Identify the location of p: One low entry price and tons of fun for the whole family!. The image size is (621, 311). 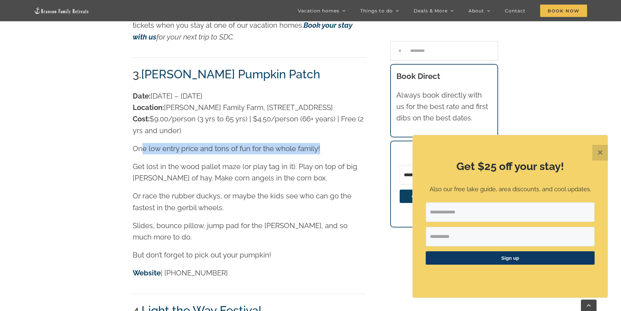
(249, 148).